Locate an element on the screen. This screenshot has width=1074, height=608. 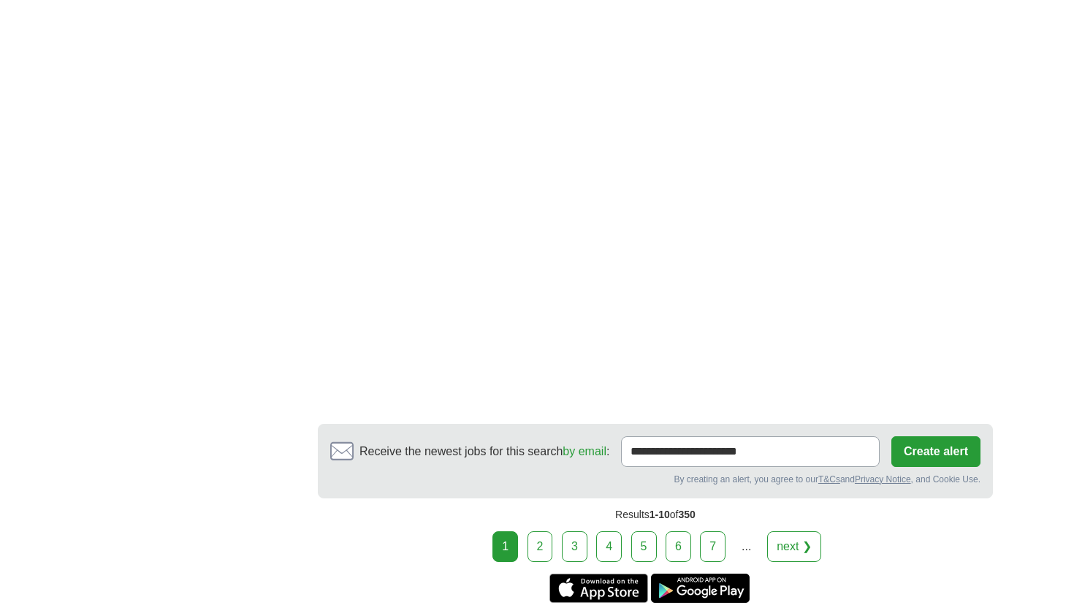
a: Get the iPhone app is located at coordinates (598, 588).